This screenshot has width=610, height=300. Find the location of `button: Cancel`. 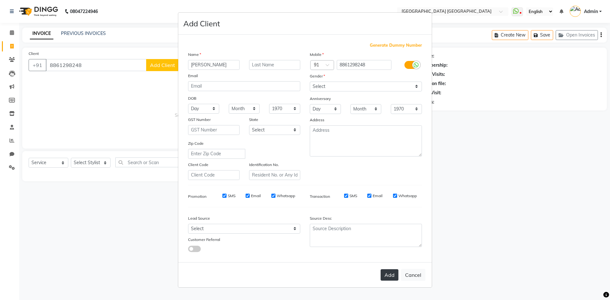

button: Cancel is located at coordinates (413, 275).